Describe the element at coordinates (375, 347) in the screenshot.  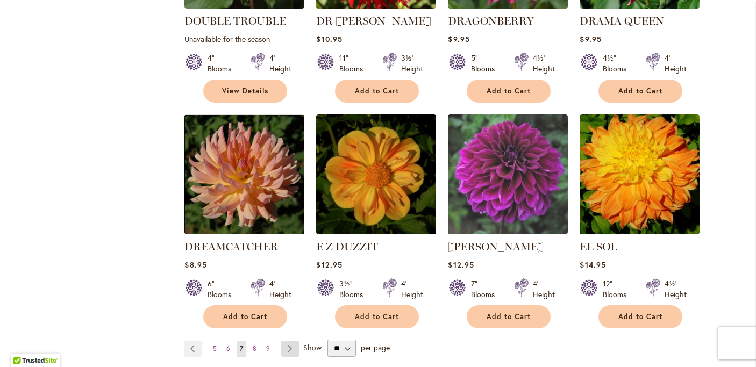
I see `span: per page` at that location.